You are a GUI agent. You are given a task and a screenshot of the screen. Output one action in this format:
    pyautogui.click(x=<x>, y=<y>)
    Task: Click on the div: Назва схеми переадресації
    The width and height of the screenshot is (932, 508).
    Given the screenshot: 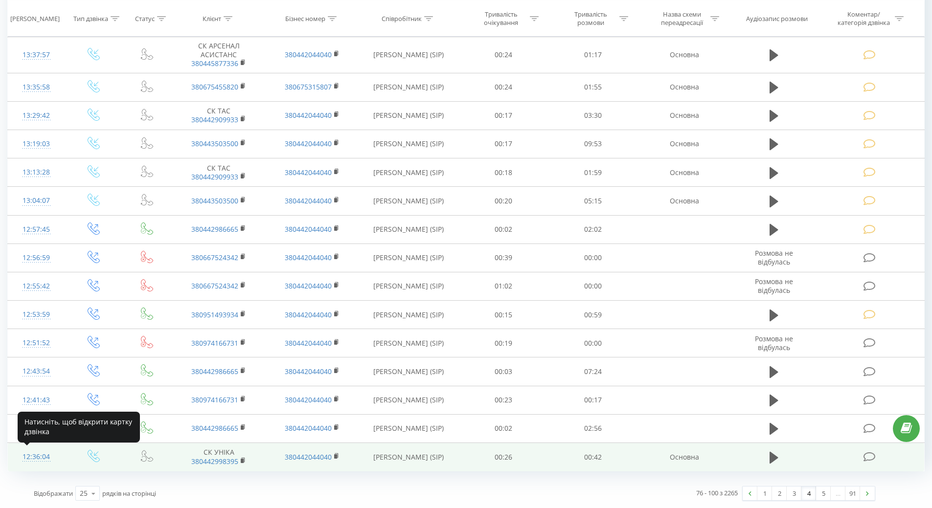 What is the action you would take?
    pyautogui.click(x=682, y=19)
    